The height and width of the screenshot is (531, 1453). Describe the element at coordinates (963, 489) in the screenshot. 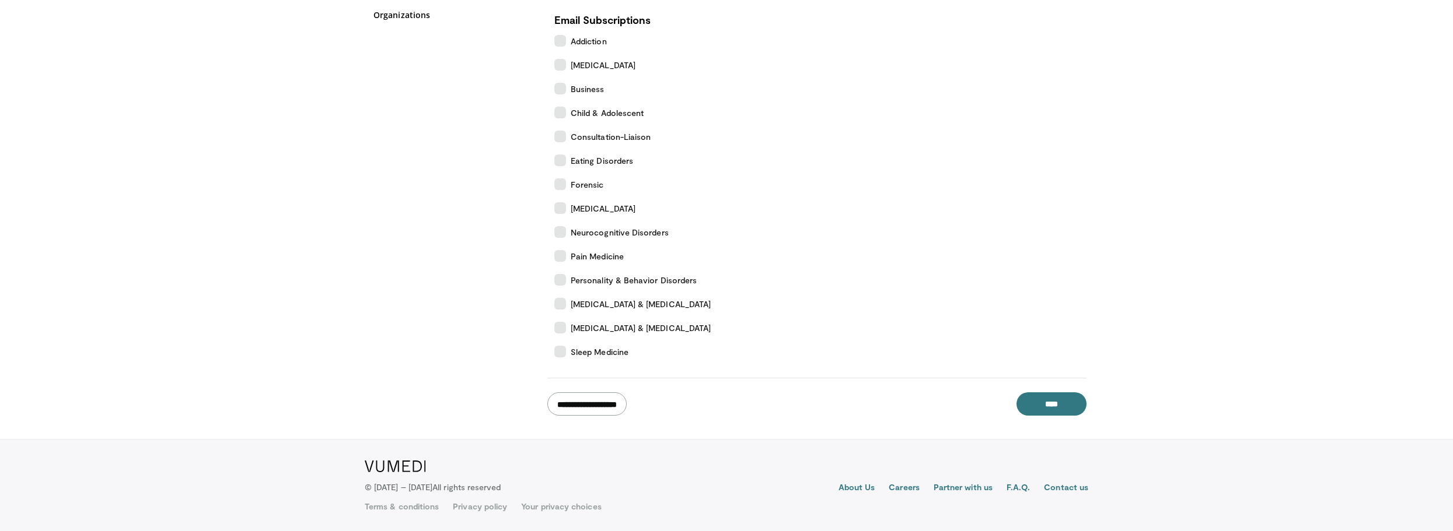

I see `a: Partner with us` at that location.